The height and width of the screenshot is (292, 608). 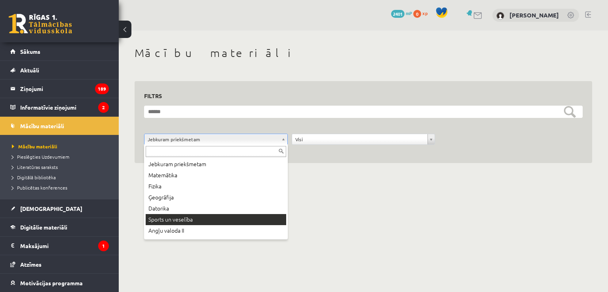 What do you see at coordinates (216, 231) in the screenshot?
I see `div: Angļu valoda II` at bounding box center [216, 231].